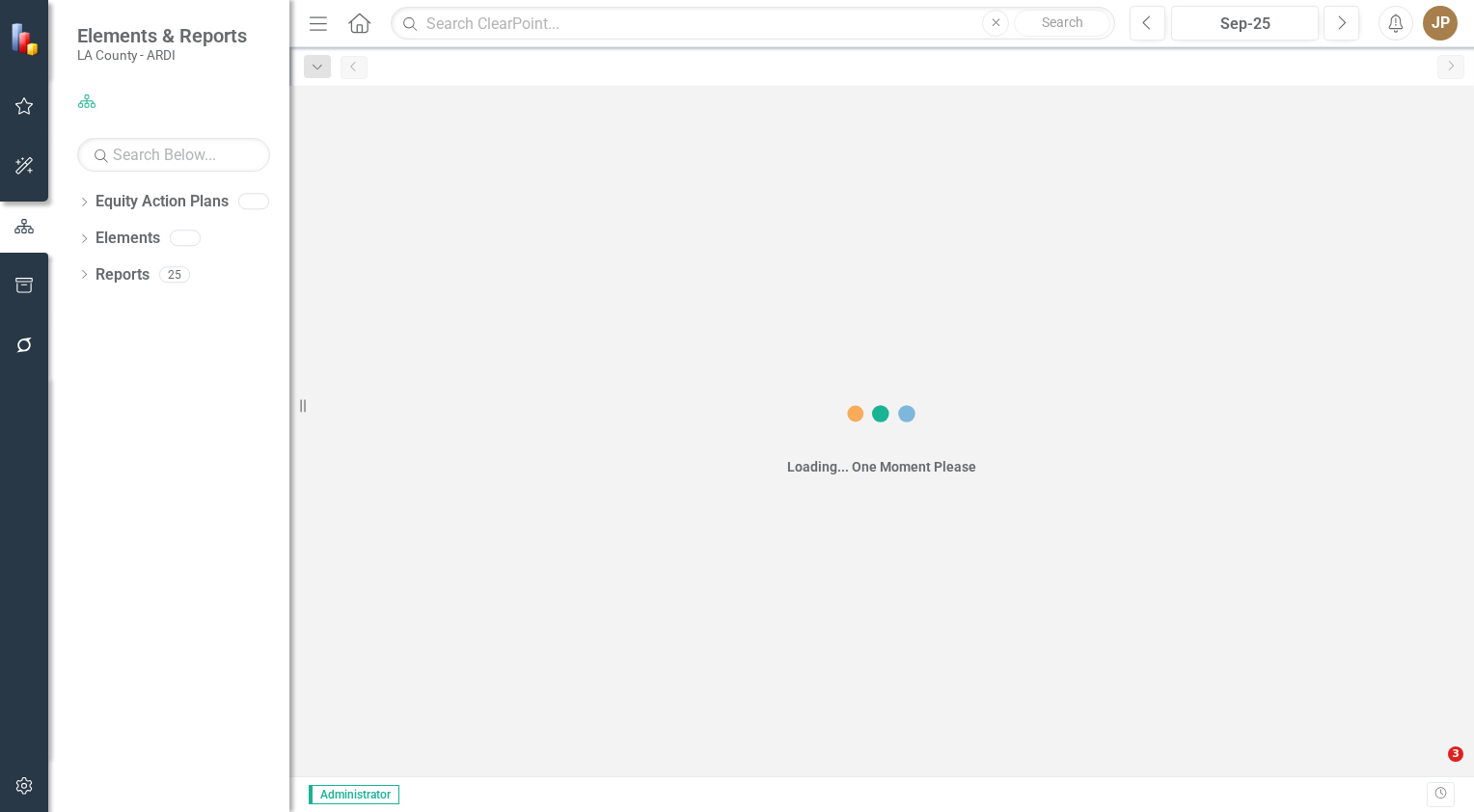  Describe the element at coordinates (162, 54) in the screenshot. I see `small: LA County - ARDI` at that location.